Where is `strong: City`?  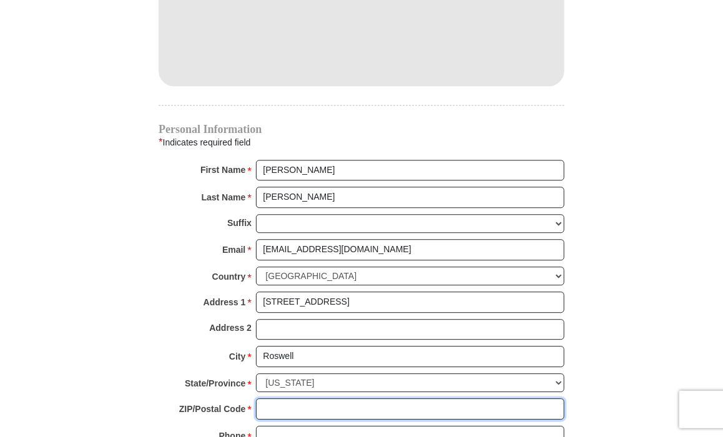
strong: City is located at coordinates (237, 357).